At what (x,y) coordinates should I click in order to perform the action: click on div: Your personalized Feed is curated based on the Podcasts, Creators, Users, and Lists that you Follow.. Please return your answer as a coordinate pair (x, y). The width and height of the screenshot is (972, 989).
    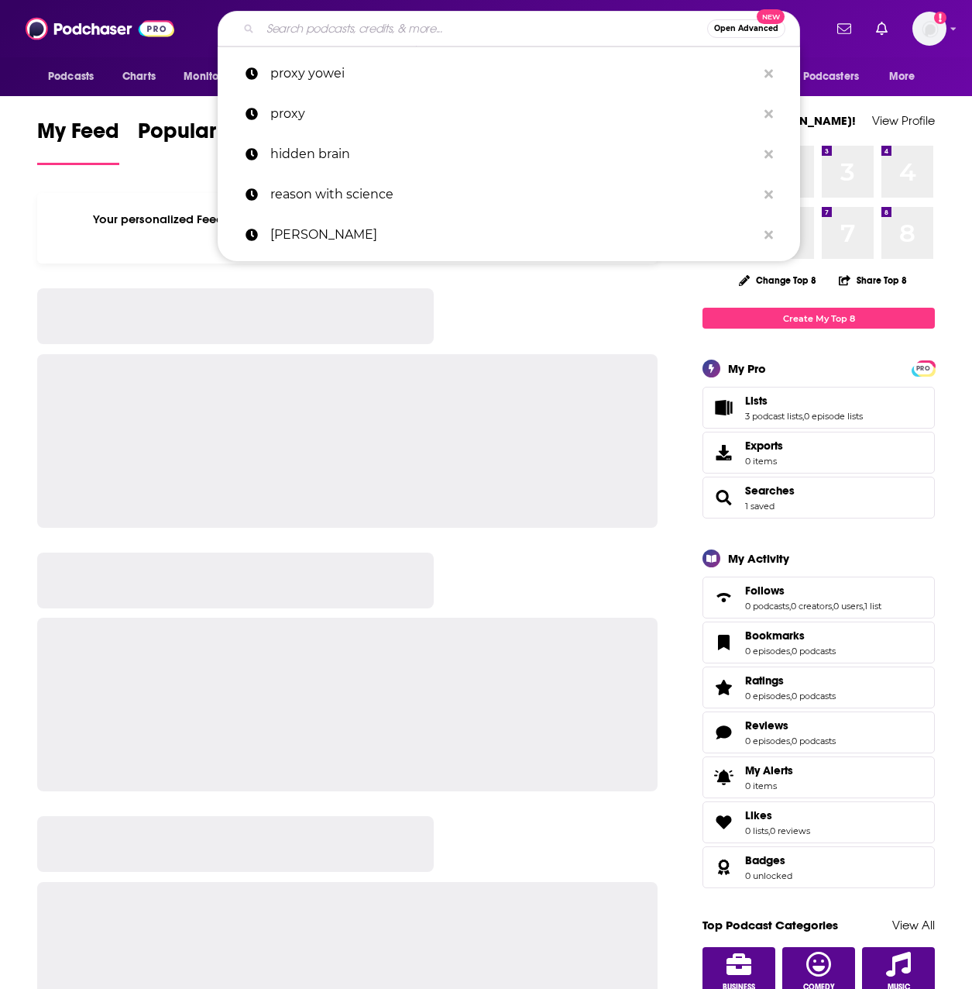
    Looking at the image, I should click on (347, 228).